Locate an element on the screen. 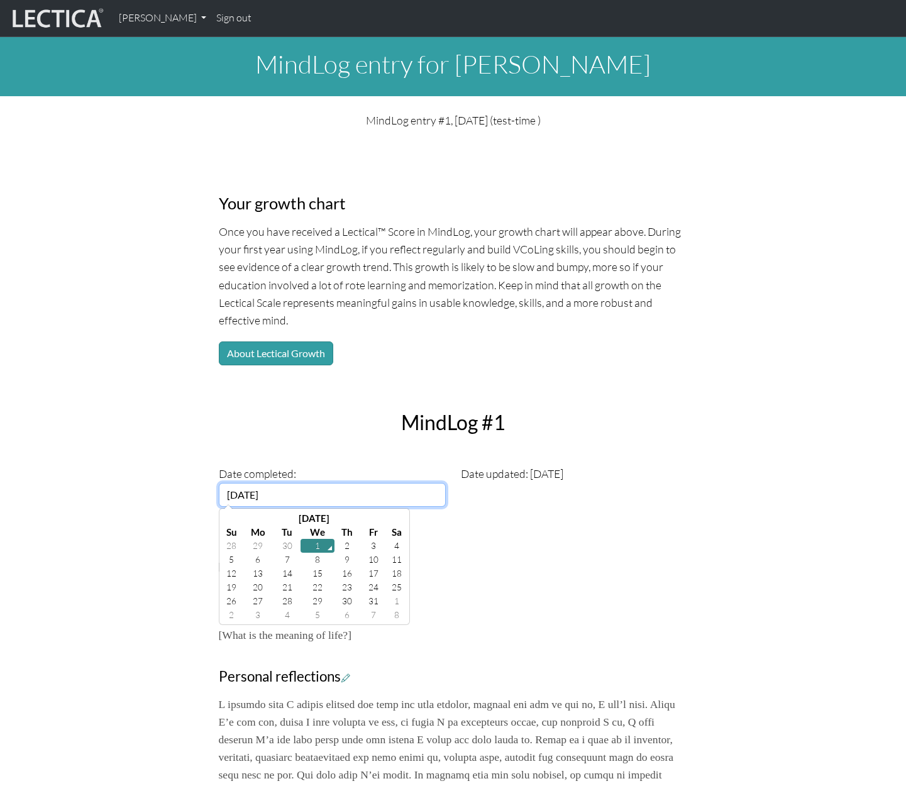  td: 16 is located at coordinates (348, 573).